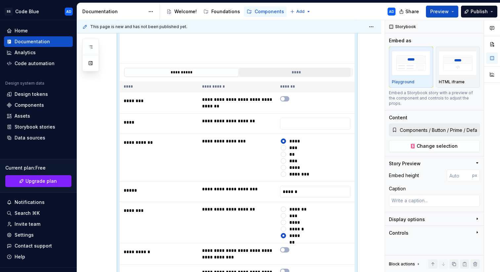 The image size is (500, 272). Describe the element at coordinates (35, 127) in the screenshot. I see `div: Storybook stories` at that location.